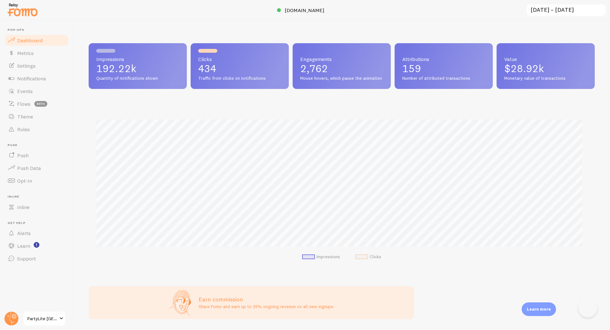 This screenshot has width=610, height=330. Describe the element at coordinates (546, 78) in the screenshot. I see `span: Monetary value of transactions` at that location.